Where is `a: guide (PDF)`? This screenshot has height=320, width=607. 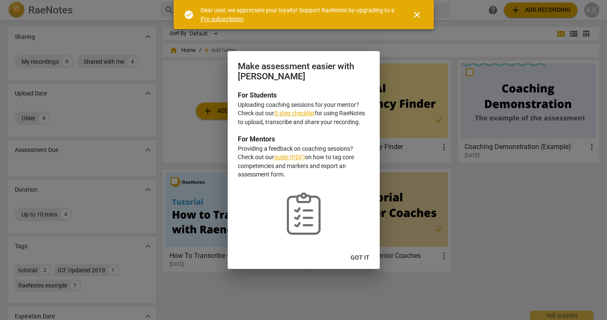
a: guide (PDF) is located at coordinates (289, 157).